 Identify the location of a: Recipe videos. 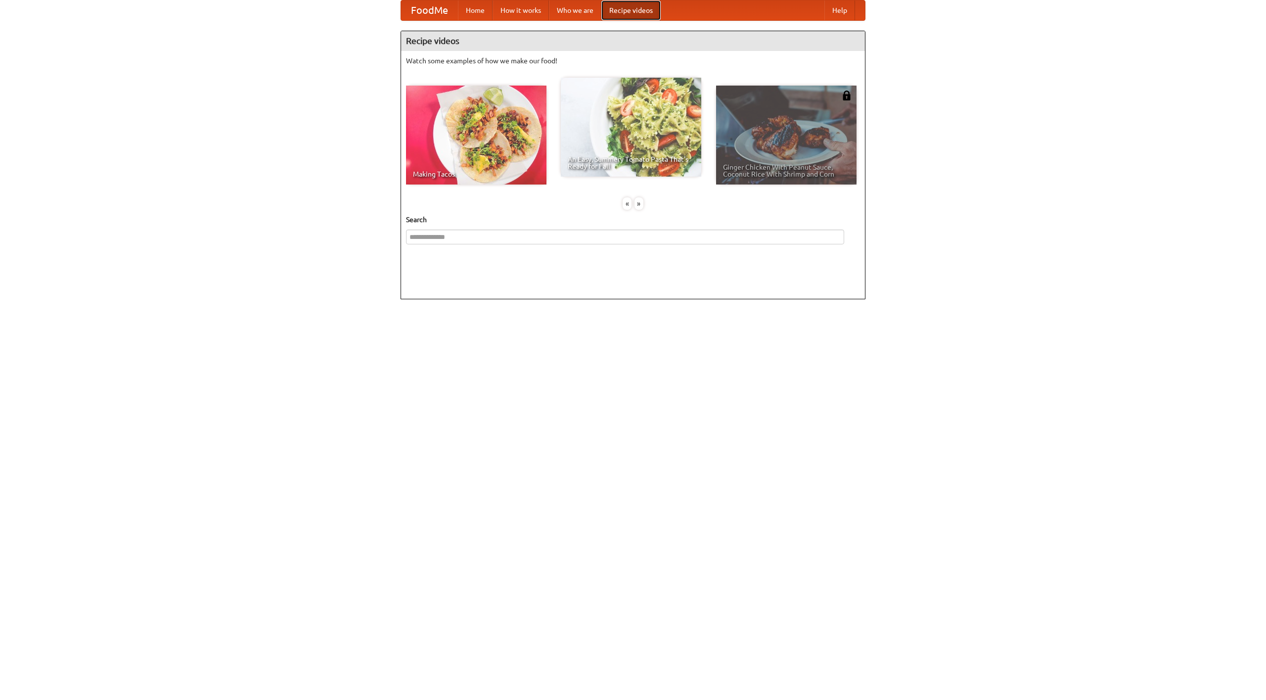
(631, 10).